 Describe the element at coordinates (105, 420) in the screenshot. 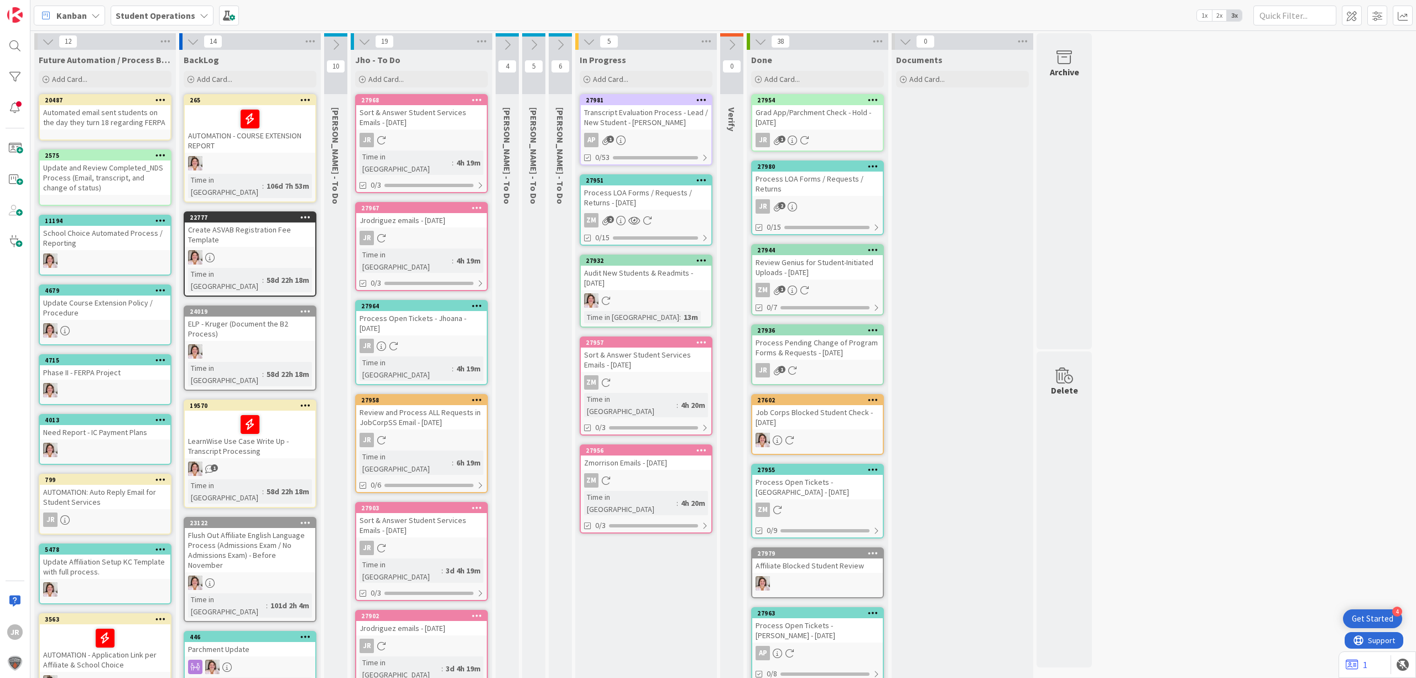

I see `div: 4013` at that location.